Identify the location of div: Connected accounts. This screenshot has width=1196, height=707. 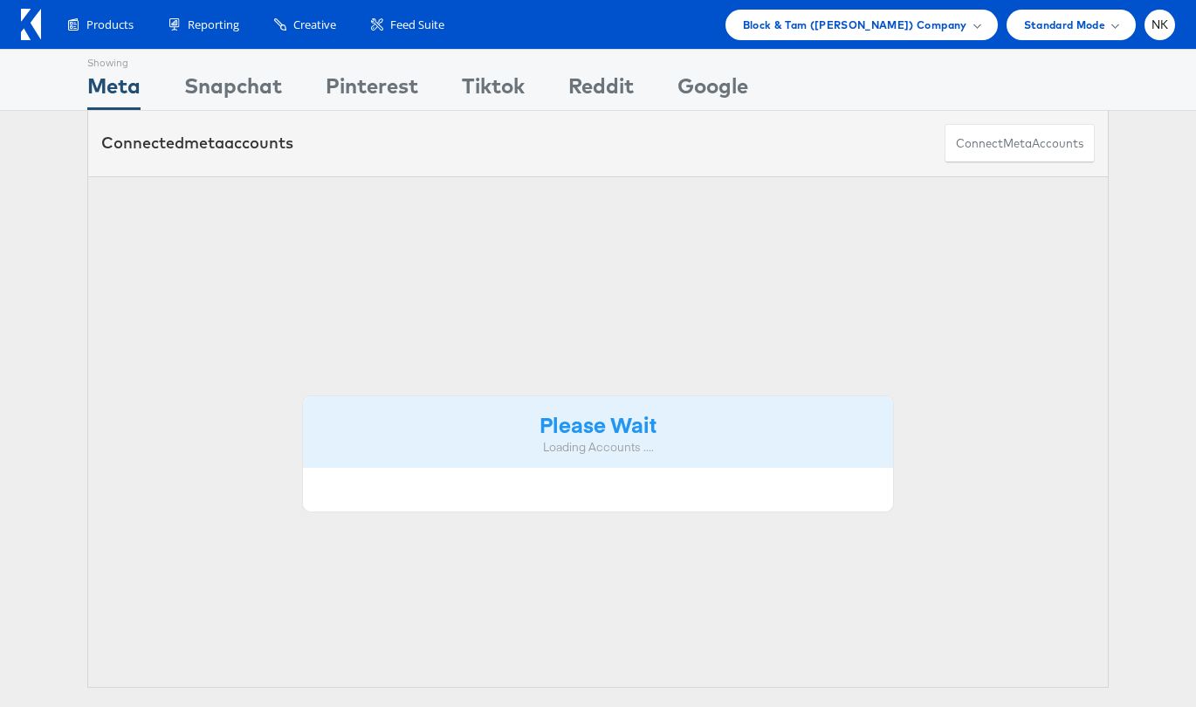
(197, 143).